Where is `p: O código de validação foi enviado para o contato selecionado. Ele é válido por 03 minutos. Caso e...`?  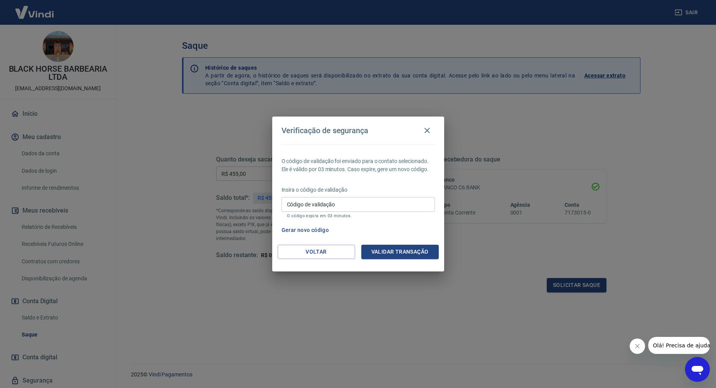
p: O código de validação foi enviado para o contato selecionado. Ele é válido por 03 minutos. Caso e... is located at coordinates (358, 165).